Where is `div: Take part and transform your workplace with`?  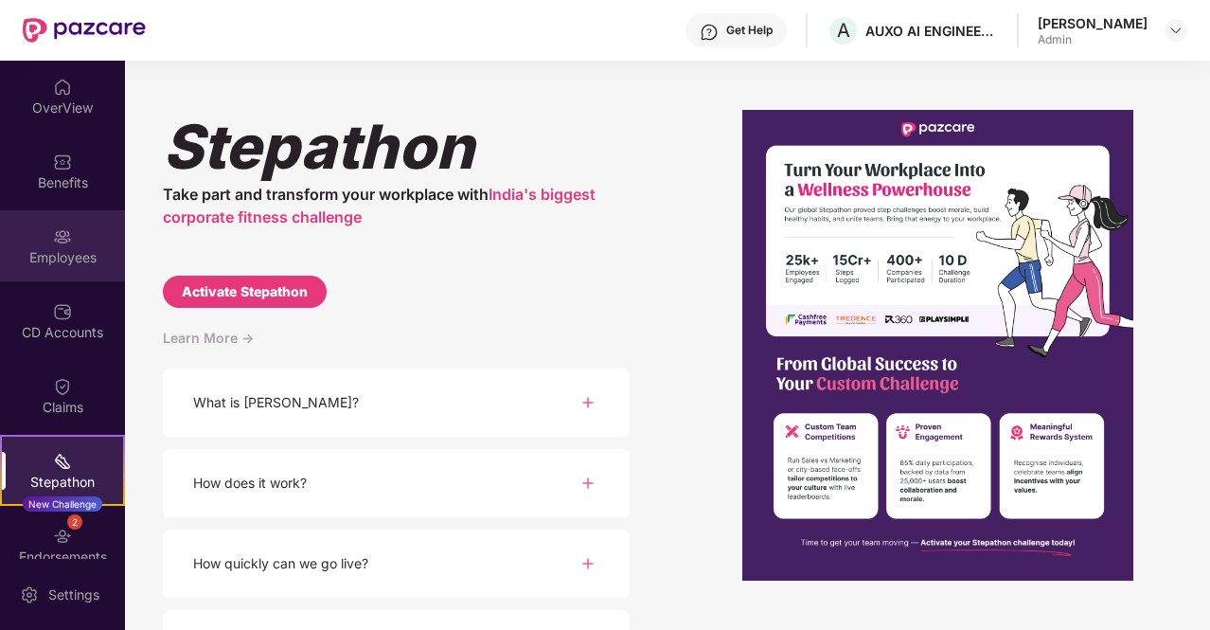 div: Take part and transform your workplace with is located at coordinates (396, 205).